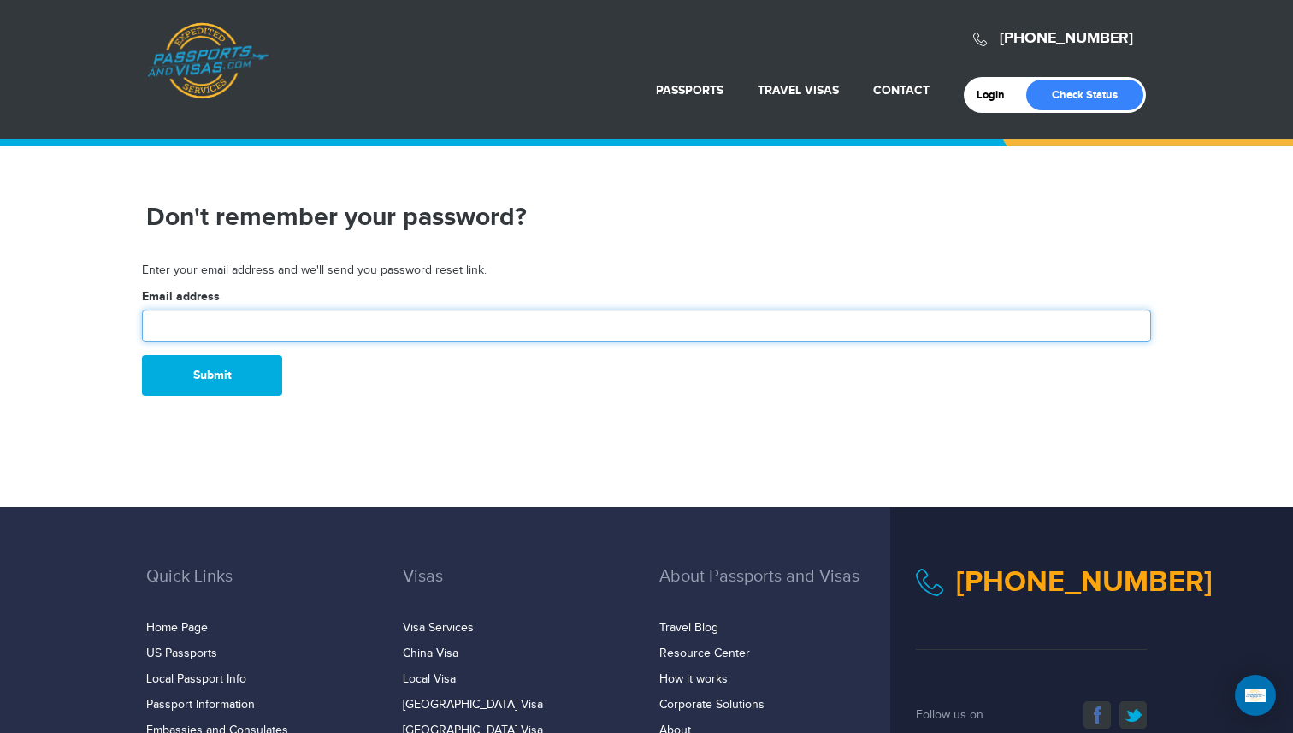  Describe the element at coordinates (775, 589) in the screenshot. I see `h3: About Passports and Visas` at that location.